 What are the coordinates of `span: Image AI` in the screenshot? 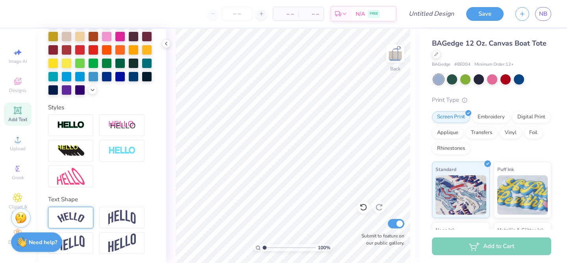 It's located at (18, 61).